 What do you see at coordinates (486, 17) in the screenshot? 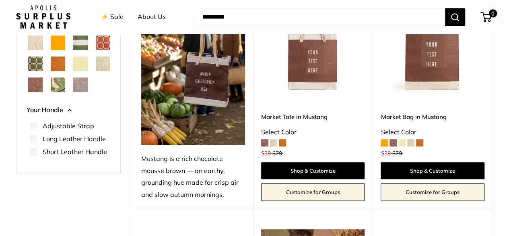
I see `a: 0` at bounding box center [486, 17].